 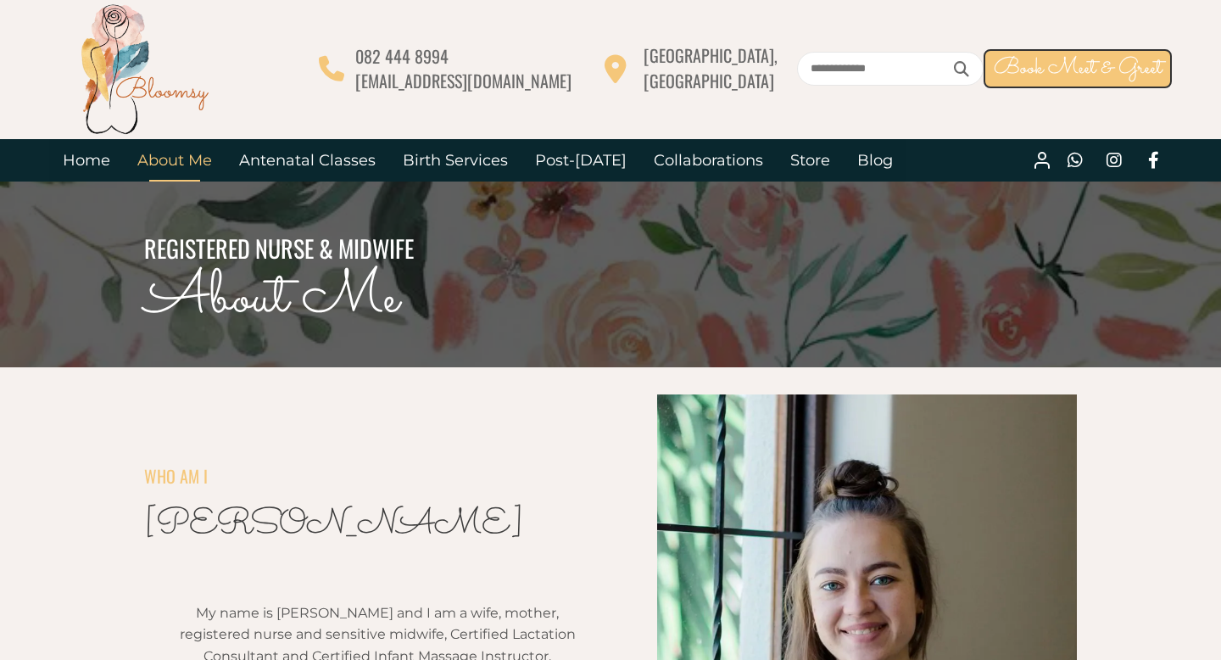 What do you see at coordinates (455, 160) in the screenshot?
I see `a: Birth Services` at bounding box center [455, 160].